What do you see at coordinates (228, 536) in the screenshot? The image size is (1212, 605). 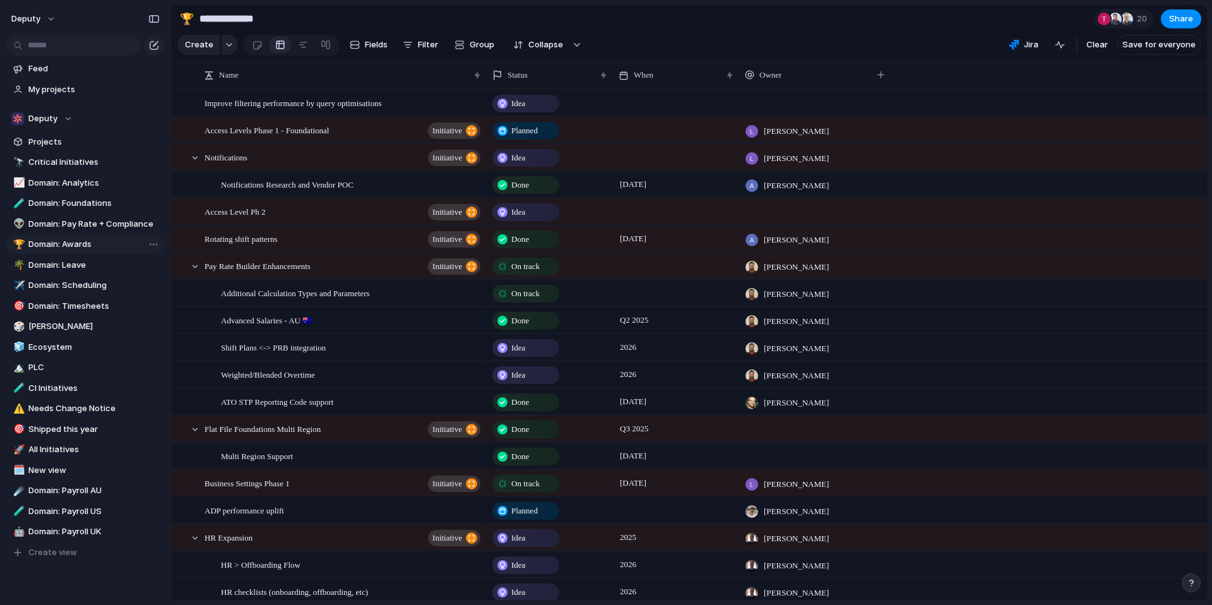 I see `span: HR Expansion` at bounding box center [228, 536].